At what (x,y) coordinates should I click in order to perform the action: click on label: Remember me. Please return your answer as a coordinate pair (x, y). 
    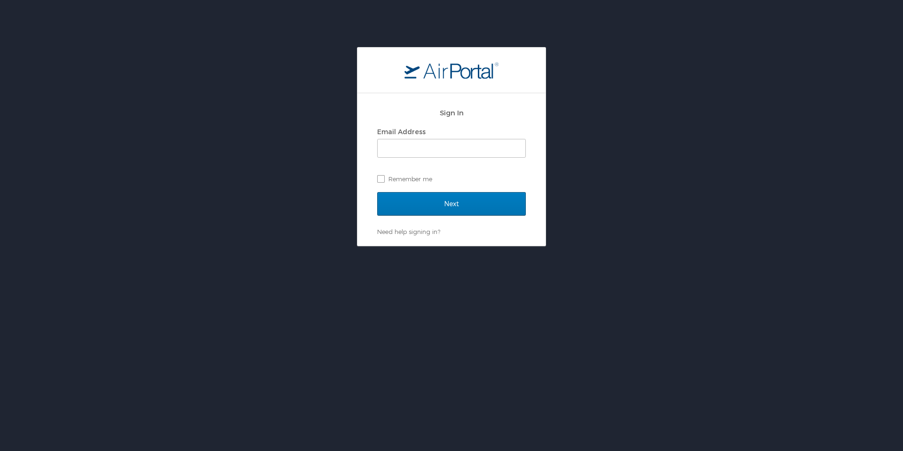
    Looking at the image, I should click on (452, 179).